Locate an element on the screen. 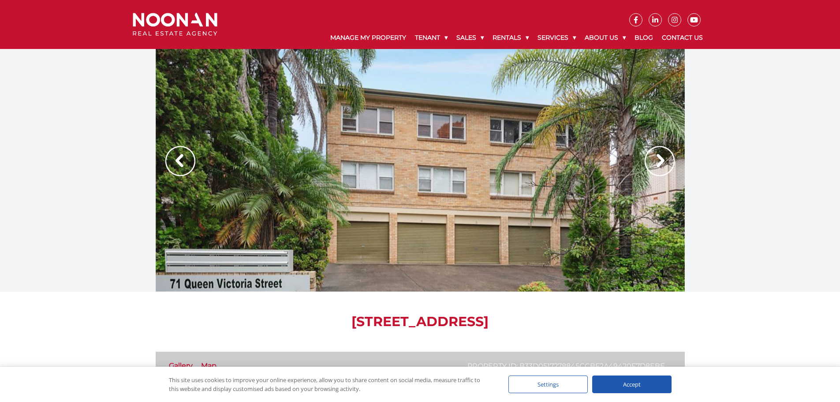  a: Manage My Property is located at coordinates (368, 37).